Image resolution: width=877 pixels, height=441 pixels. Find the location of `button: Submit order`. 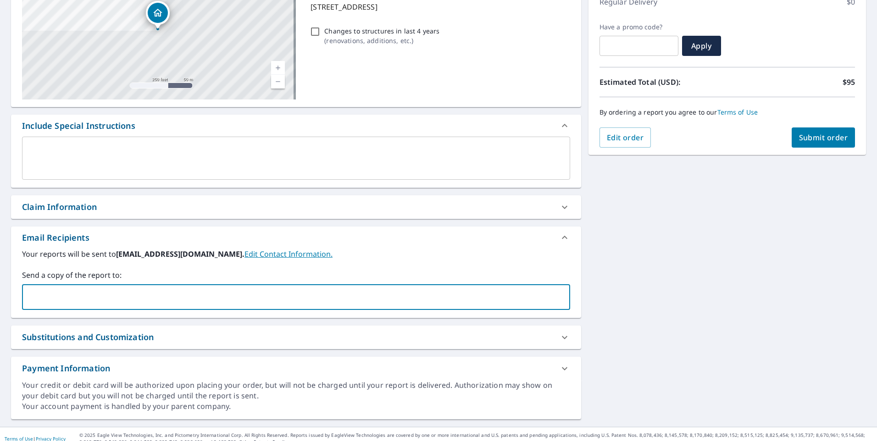

button: Submit order is located at coordinates (824, 138).